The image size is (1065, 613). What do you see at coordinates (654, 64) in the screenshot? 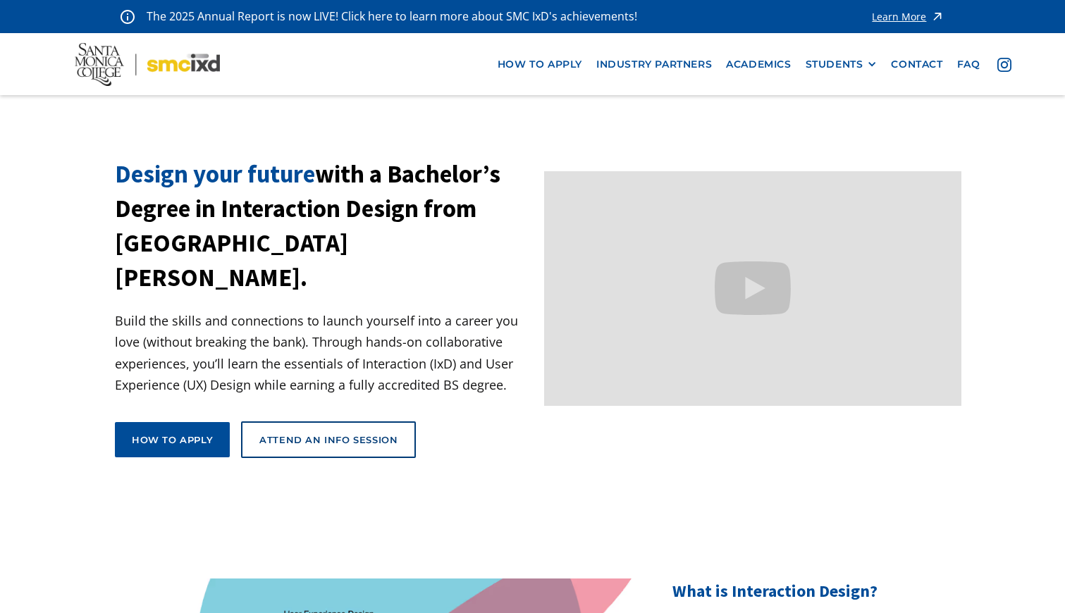
I see `a: industry partners` at bounding box center [654, 64].